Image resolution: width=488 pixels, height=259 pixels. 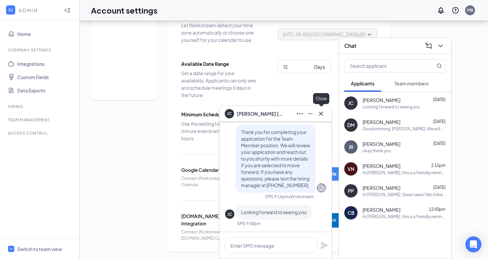 I want to click on div: SMS 9:40pm, so click(x=249, y=223).